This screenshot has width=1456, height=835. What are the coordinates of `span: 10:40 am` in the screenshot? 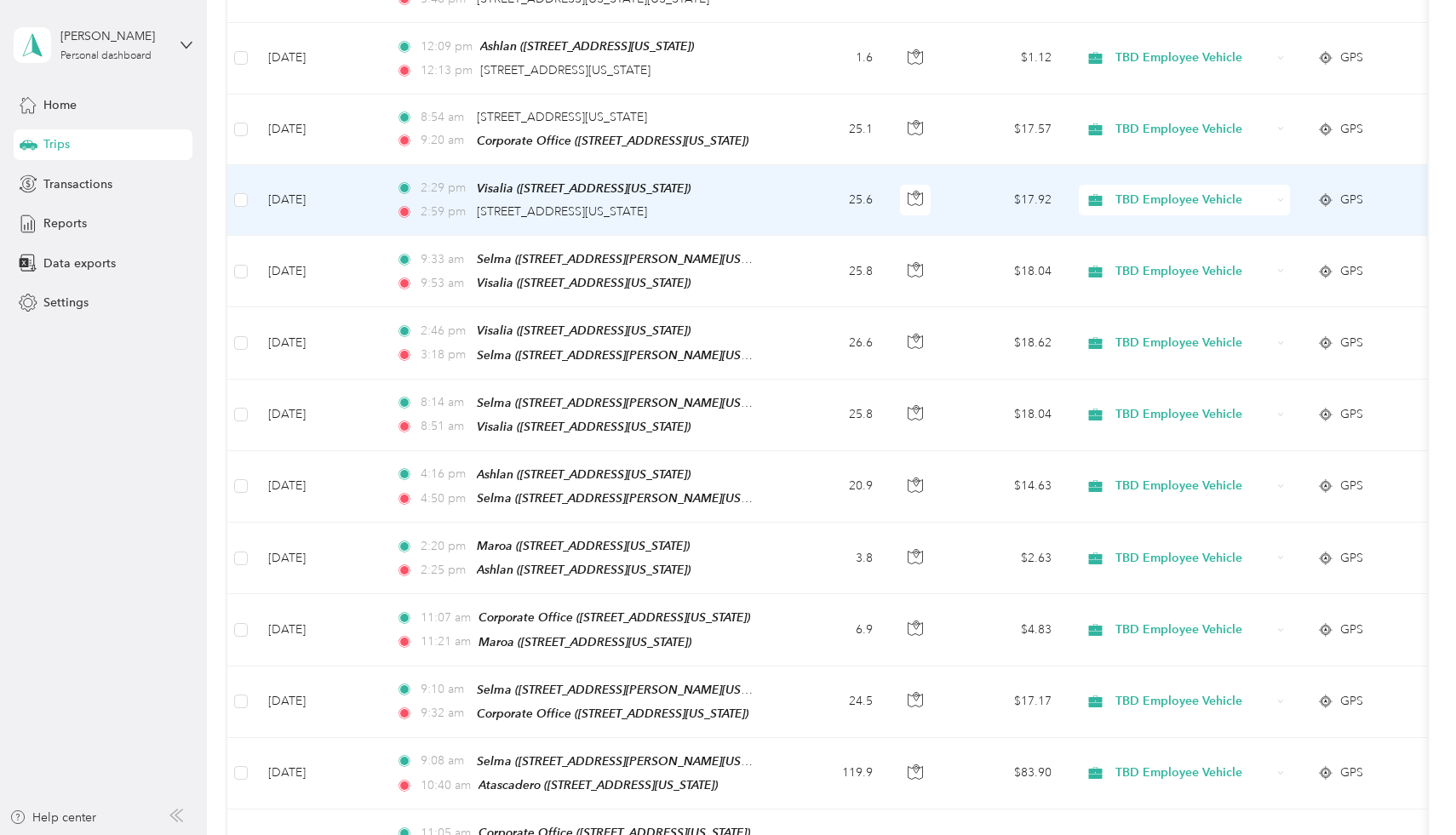 It's located at (446, 785).